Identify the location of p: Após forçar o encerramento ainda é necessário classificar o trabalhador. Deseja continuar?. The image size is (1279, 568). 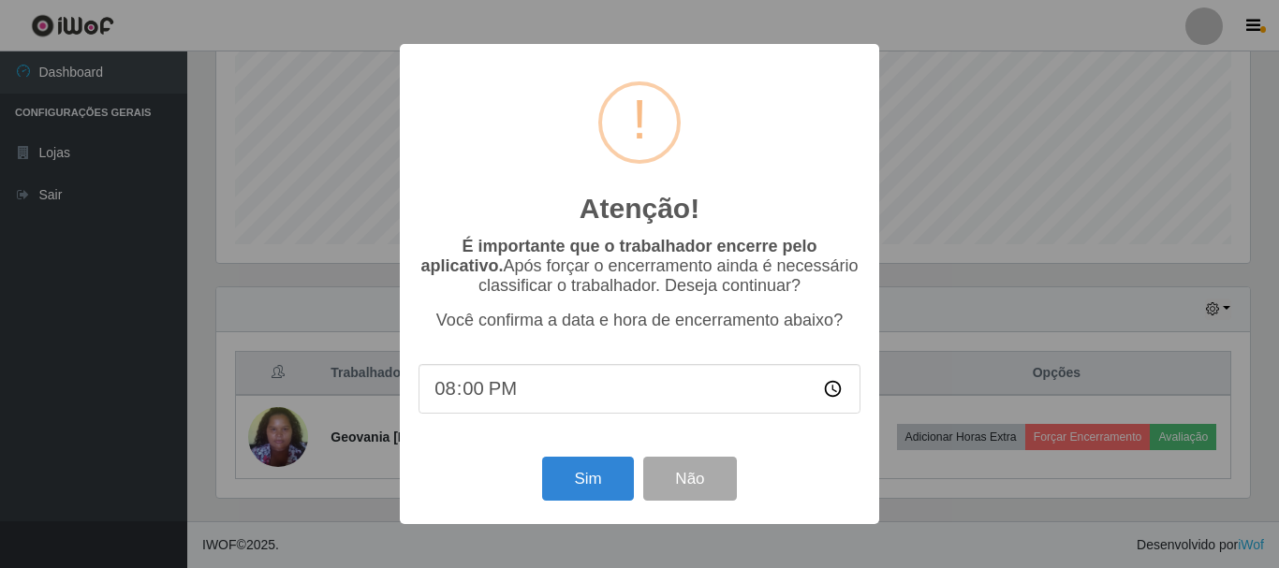
(639, 266).